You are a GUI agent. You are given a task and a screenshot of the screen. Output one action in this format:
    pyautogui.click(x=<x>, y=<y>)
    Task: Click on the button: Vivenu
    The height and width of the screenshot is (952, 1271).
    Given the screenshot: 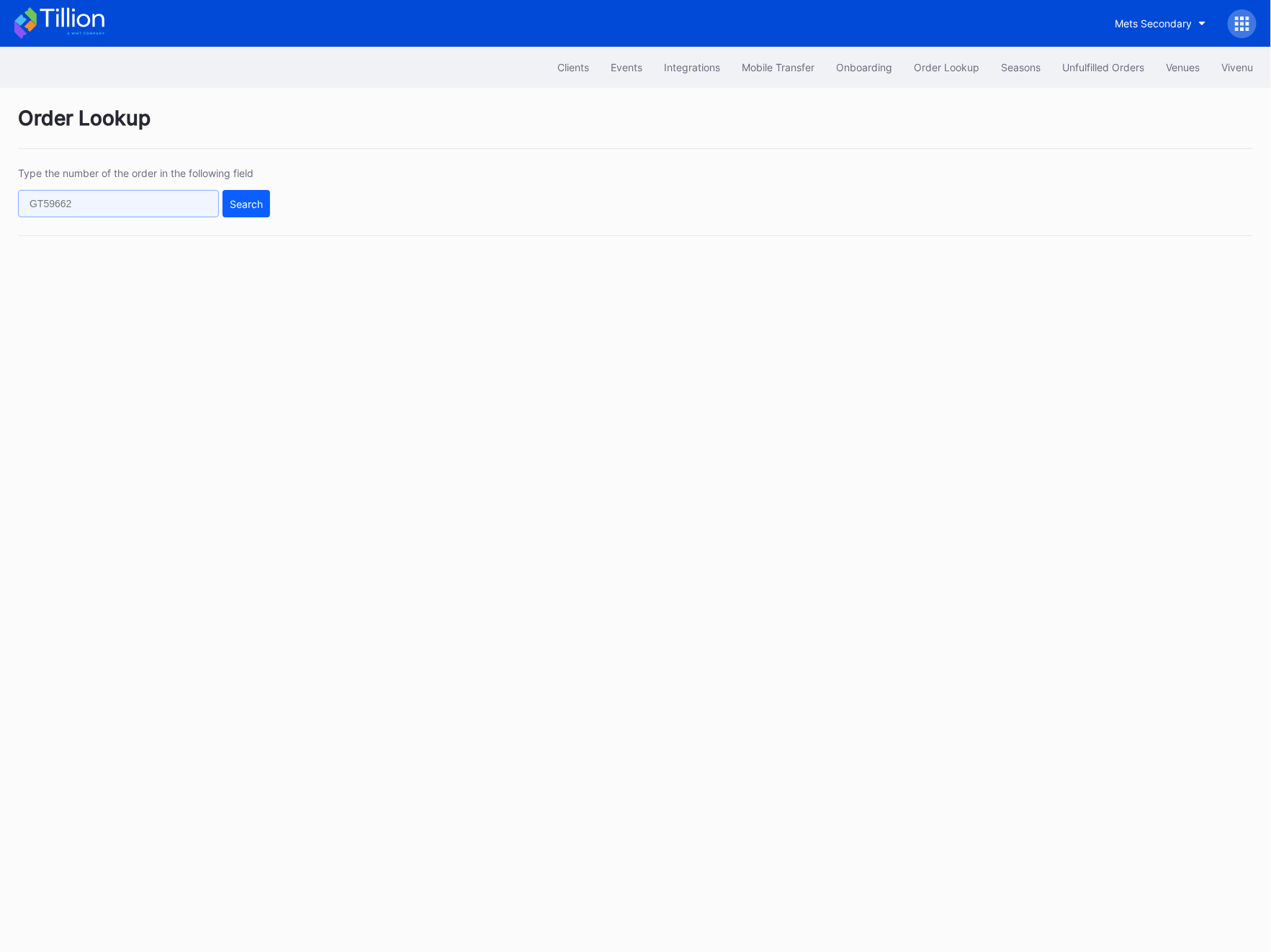 What is the action you would take?
    pyautogui.click(x=1237, y=67)
    